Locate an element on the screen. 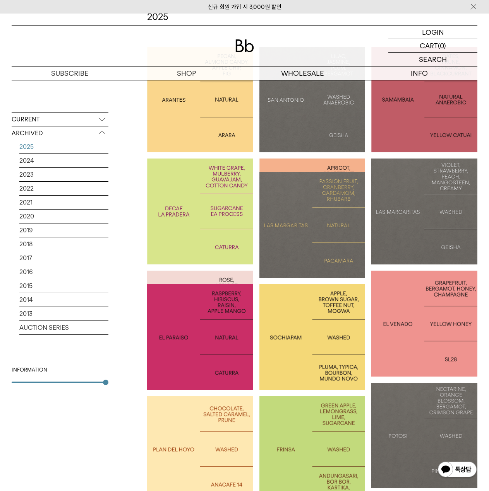 Image resolution: width=489 pixels, height=491 pixels. a: 2019 is located at coordinates (64, 230).